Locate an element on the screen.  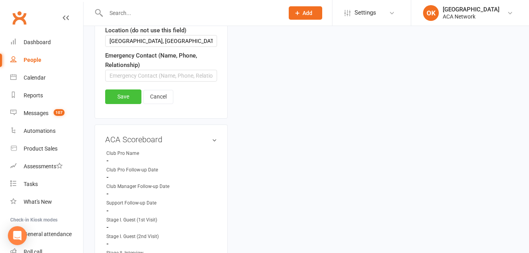
a: What's New is located at coordinates (47, 202).